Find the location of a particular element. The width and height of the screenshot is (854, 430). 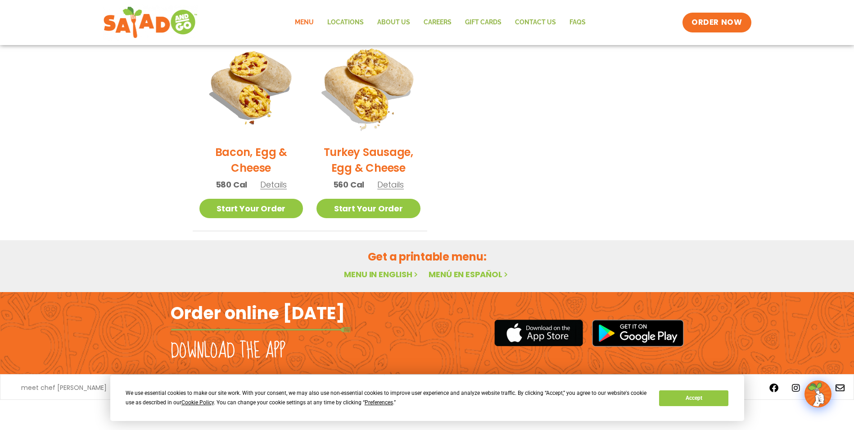

span: 580 Cal is located at coordinates (231, 184).